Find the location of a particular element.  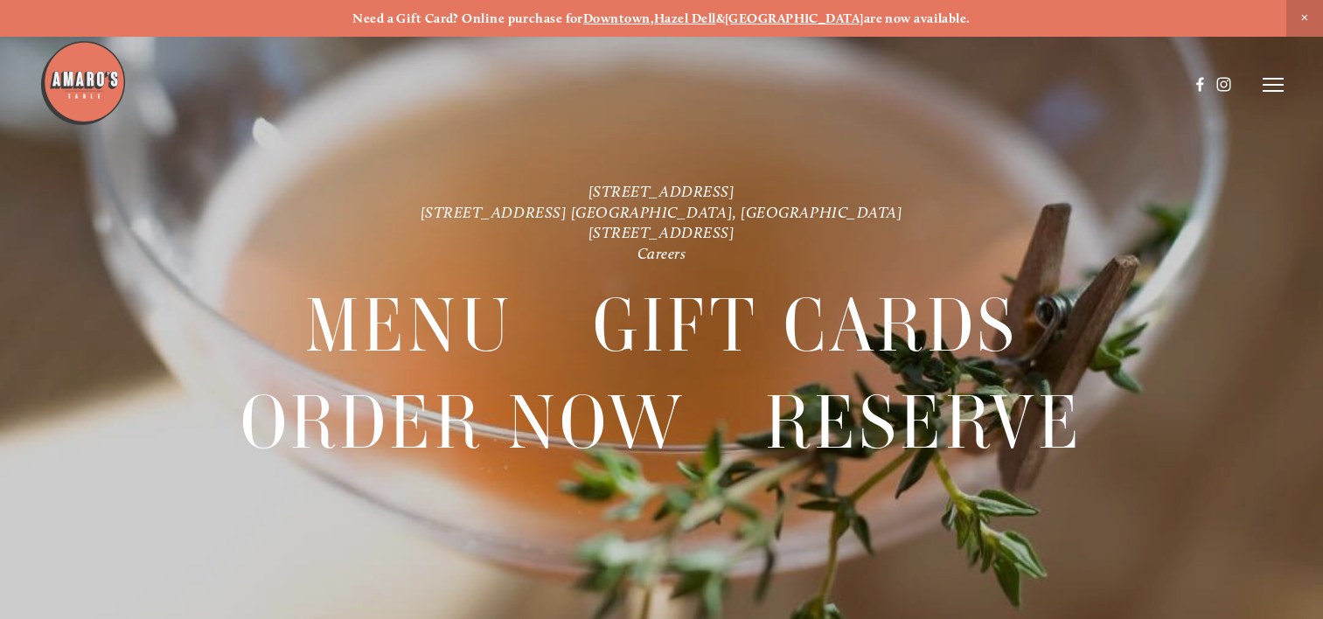

a: Order Now is located at coordinates (462, 422).